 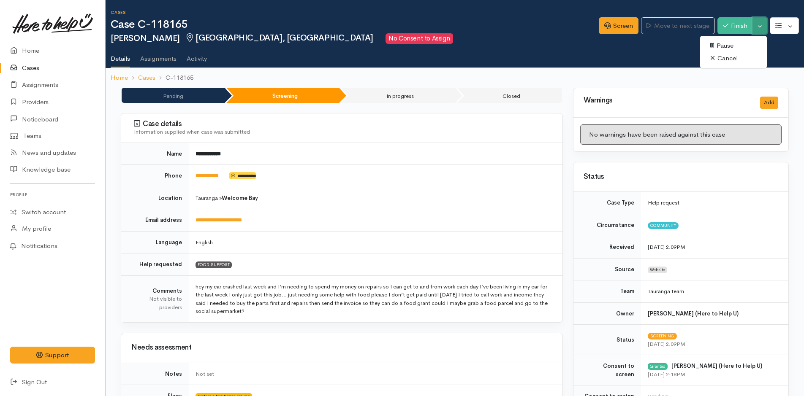 What do you see at coordinates (173, 95) in the screenshot?
I see `li: Pending` at bounding box center [173, 95].